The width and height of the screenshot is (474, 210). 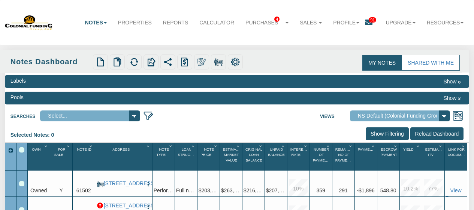 What do you see at coordinates (124, 156) in the screenshot?
I see `div: Address Sort None` at bounding box center [124, 156].